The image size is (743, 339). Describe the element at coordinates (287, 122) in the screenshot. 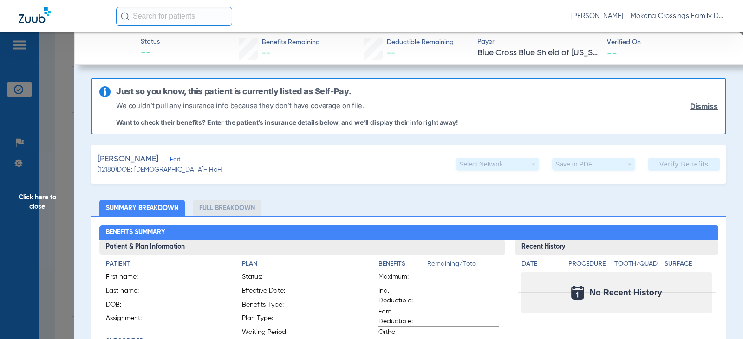

I see `p: Want to check their benefits? Enter the patient’s insurance details below, and we’ll display thei...` at that location.